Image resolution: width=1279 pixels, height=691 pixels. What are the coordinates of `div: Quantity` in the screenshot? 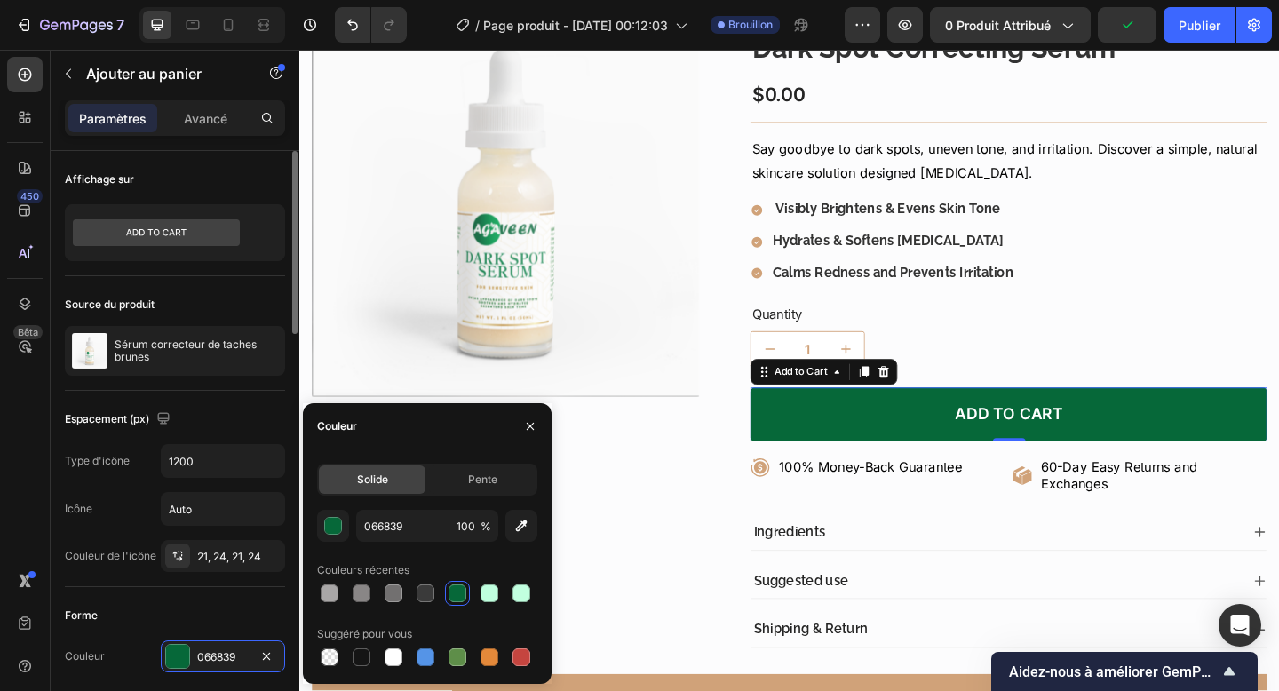 It's located at (771, 288).